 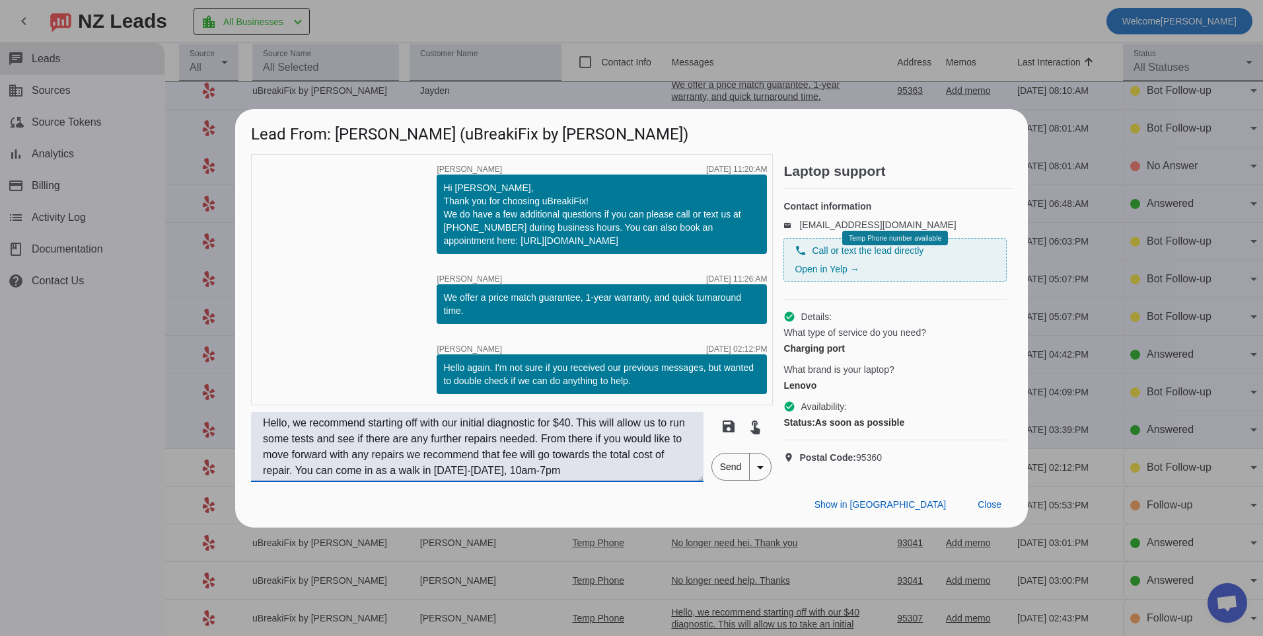 What do you see at coordinates (801, 250) in the screenshot?
I see `mat-icon: phone` at bounding box center [801, 250].